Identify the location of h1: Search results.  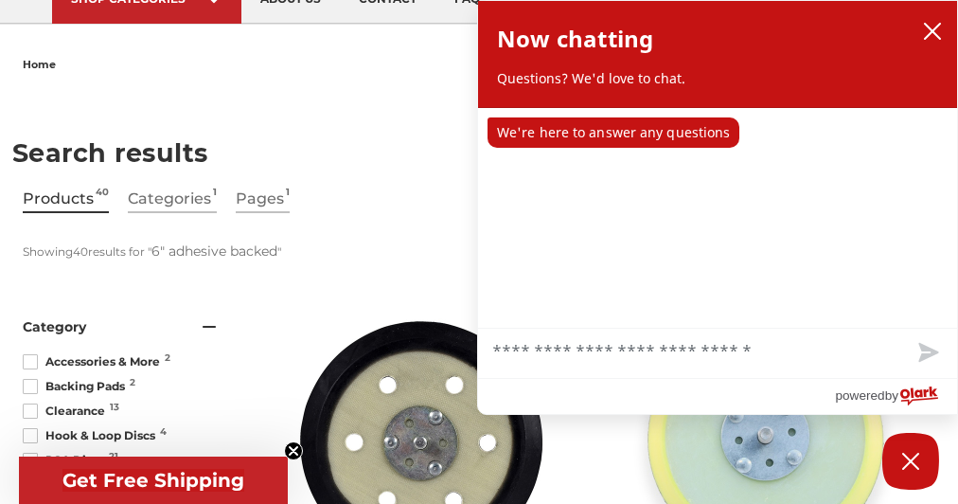
(479, 152).